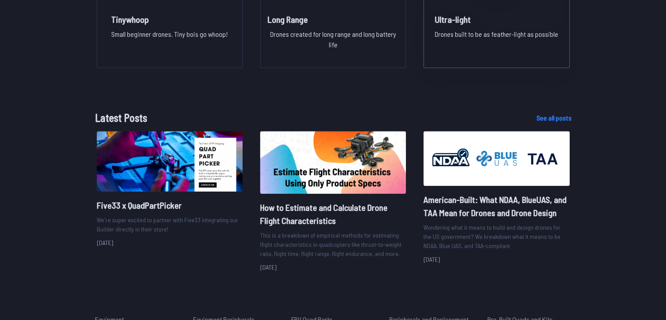  I want to click on a: image of postAmerican-Built: What NDAA, BlueUAS, and TAA Mean for Drones and Drone DesignWonderin..., so click(496, 198).